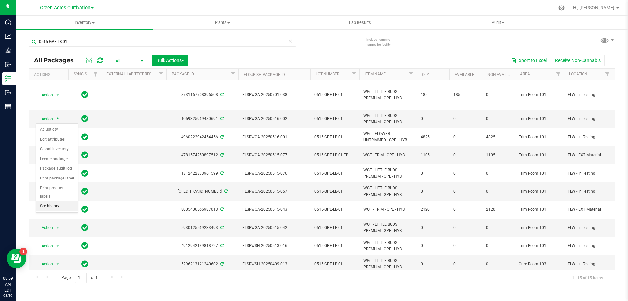 The width and height of the screenshot is (628, 301). I want to click on a: Available, so click(465, 75).